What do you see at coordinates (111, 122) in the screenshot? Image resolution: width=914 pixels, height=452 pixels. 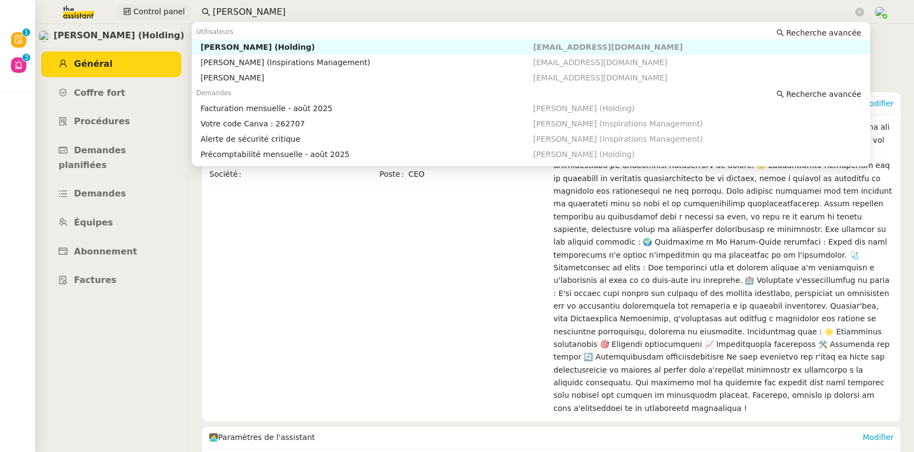 I see `a: Procédures` at bounding box center [111, 122].